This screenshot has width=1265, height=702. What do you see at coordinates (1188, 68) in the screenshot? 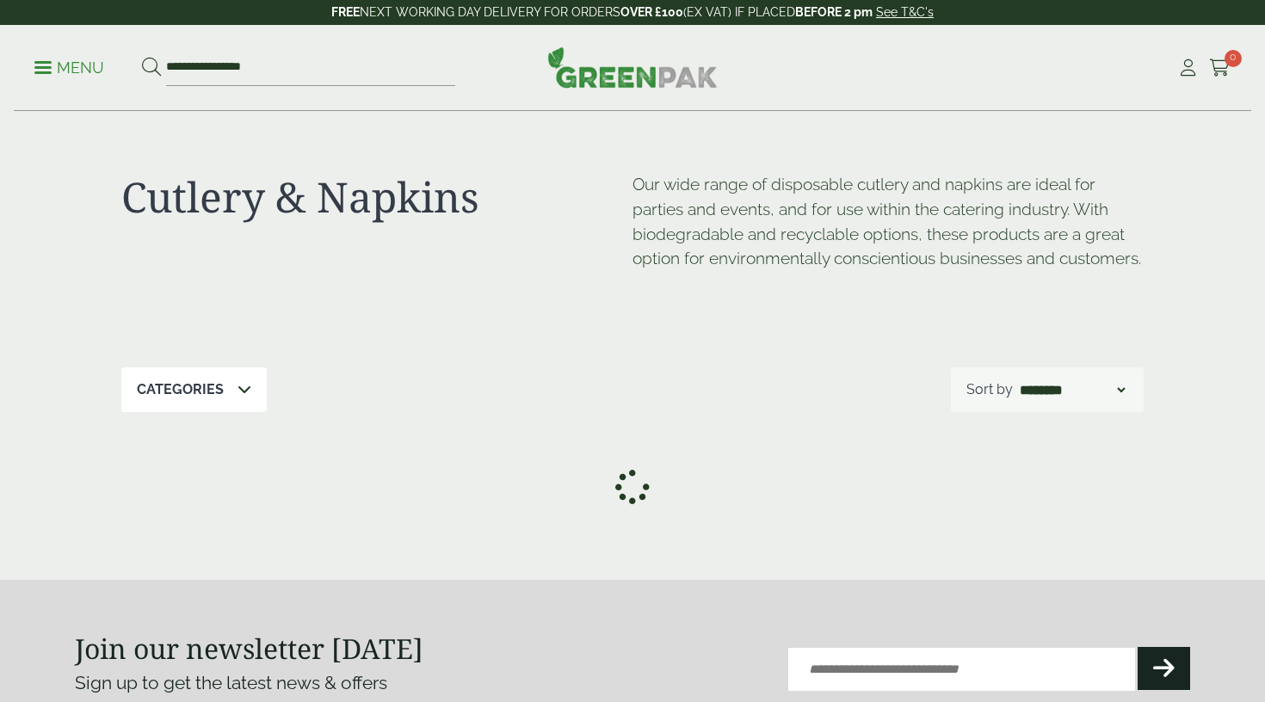
I see `i: My Account` at bounding box center [1188, 68].